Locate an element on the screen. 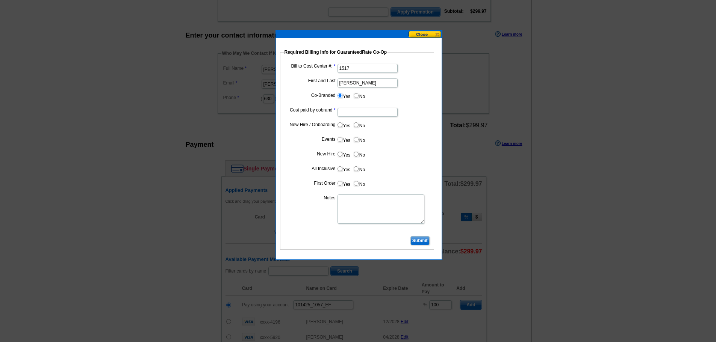 This screenshot has width=716, height=342. label: Bill to Cost Center #: is located at coordinates (310, 66).